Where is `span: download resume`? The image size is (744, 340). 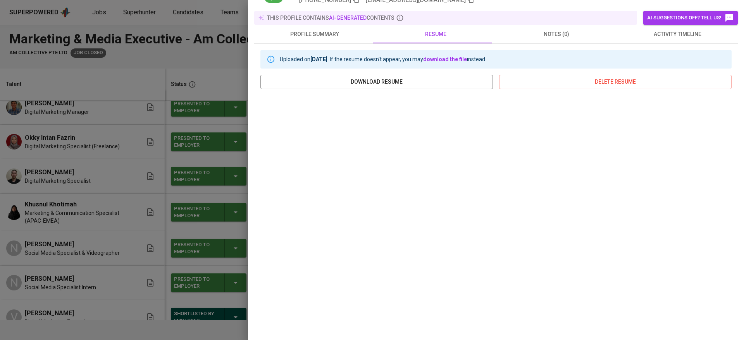
span: download resume is located at coordinates (376, 82).